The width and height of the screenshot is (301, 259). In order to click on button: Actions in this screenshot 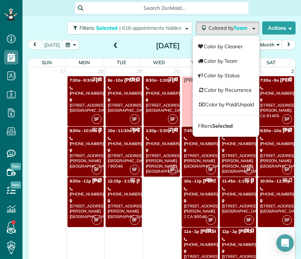, I will do `click(279, 28)`.